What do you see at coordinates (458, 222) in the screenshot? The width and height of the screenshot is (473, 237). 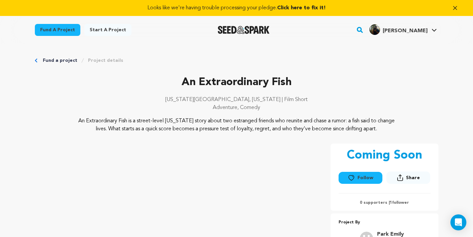 I see `div: Open Intercom Messenger` at bounding box center [458, 222].